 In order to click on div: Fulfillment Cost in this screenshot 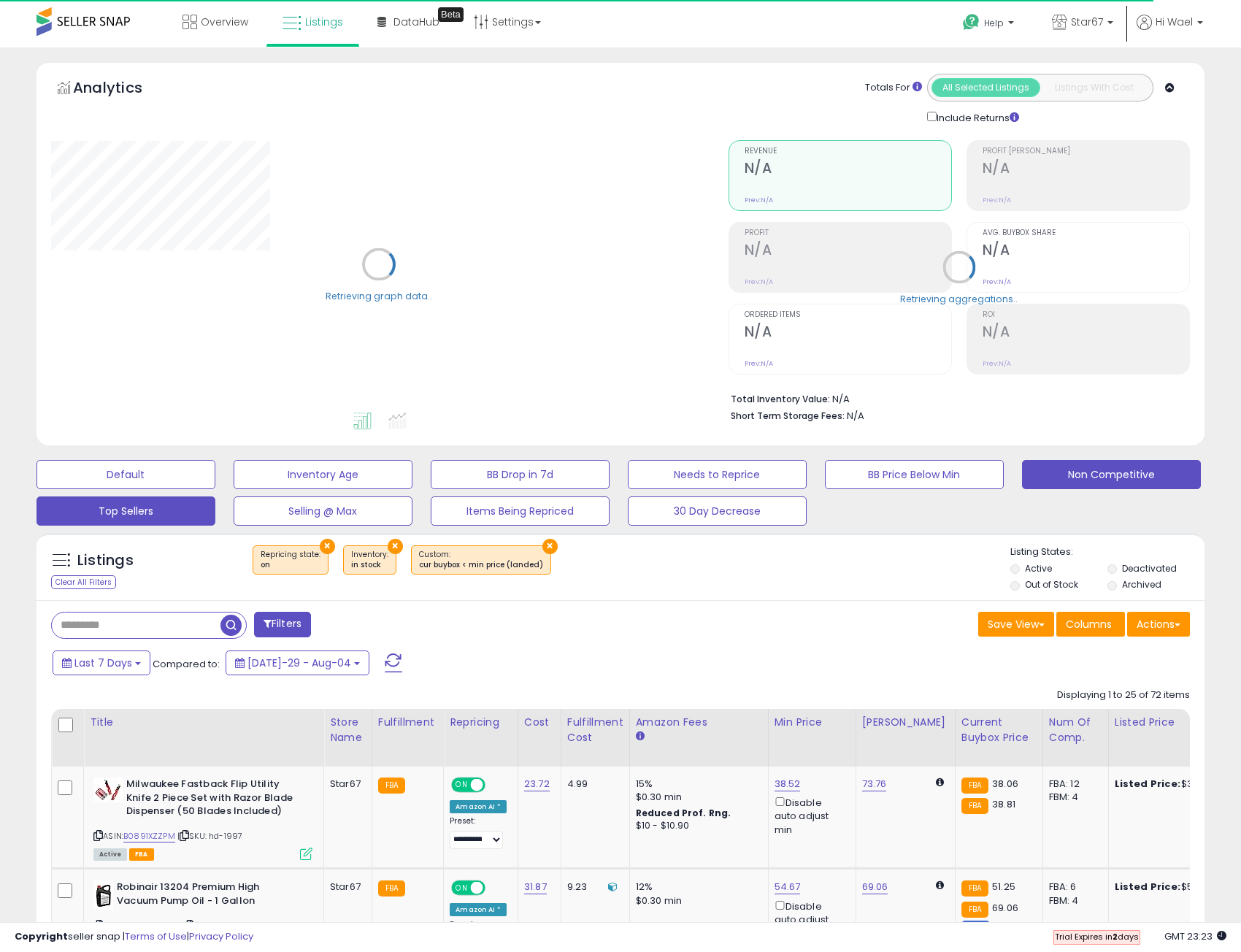, I will do `click(595, 730)`.